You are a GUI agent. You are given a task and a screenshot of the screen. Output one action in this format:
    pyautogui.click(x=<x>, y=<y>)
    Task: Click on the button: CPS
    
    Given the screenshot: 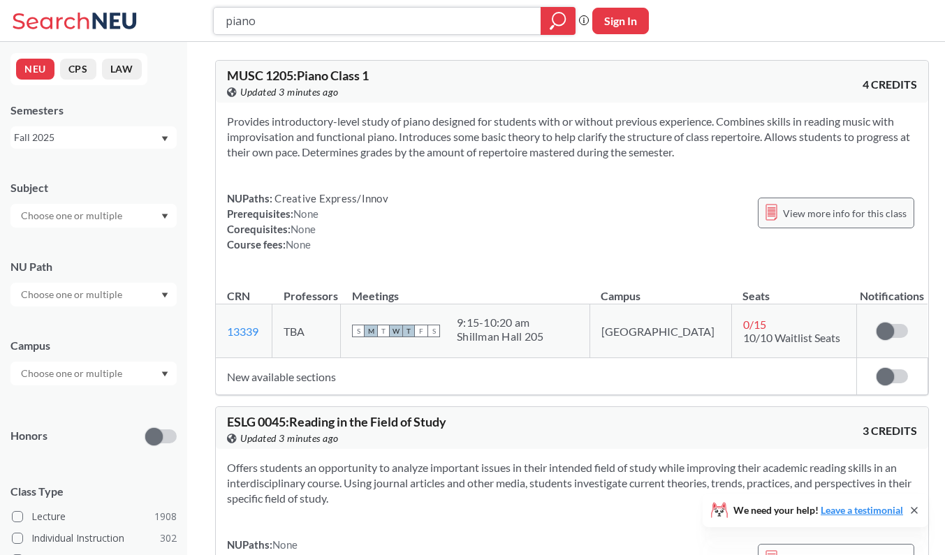 What is the action you would take?
    pyautogui.click(x=78, y=69)
    